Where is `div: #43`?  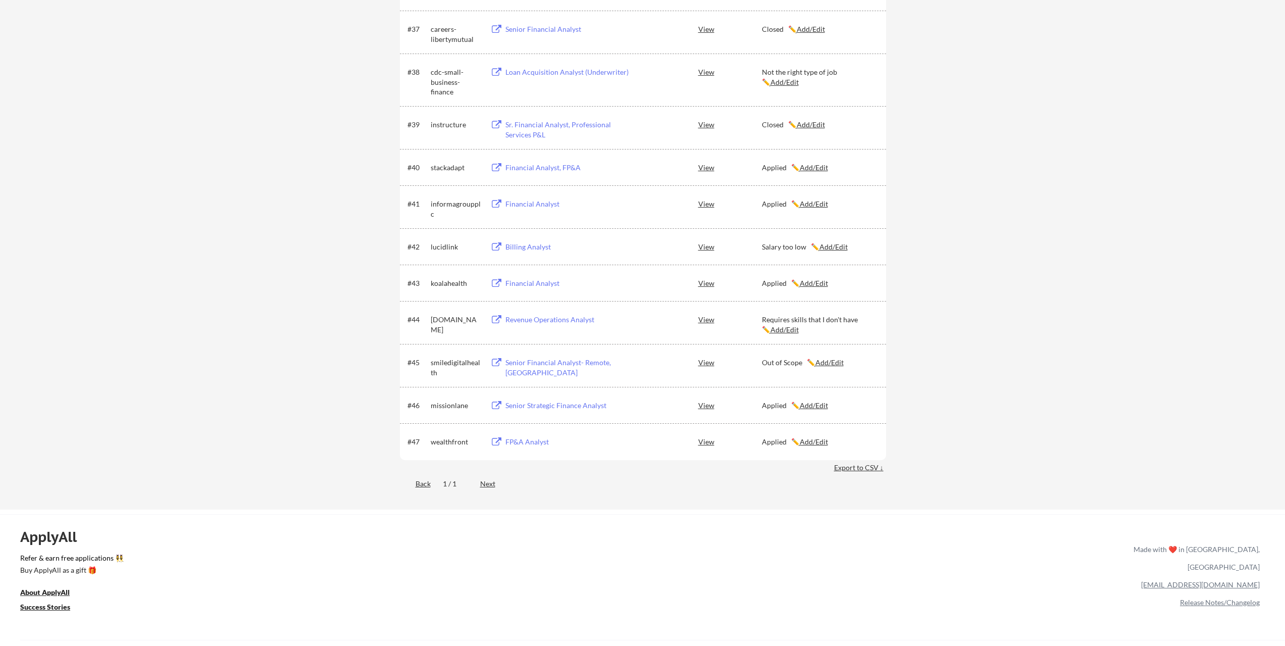
div: #43 is located at coordinates (417, 283).